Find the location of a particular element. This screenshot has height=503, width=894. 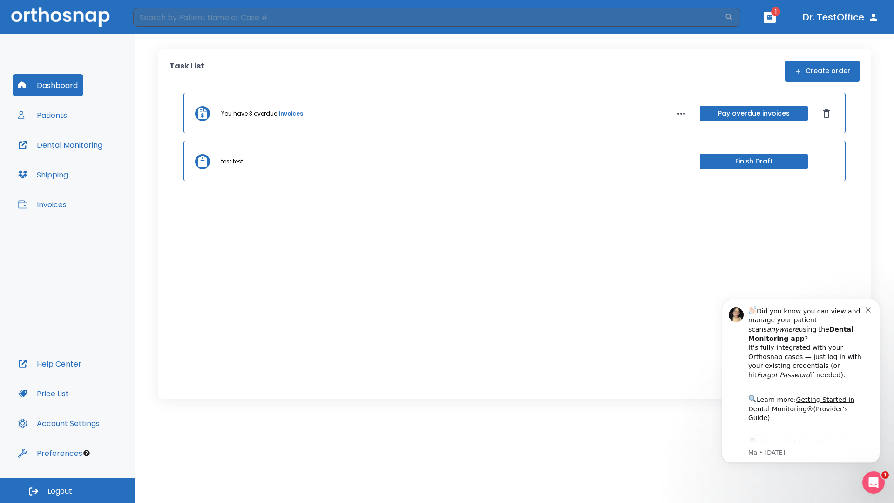

a: Preferences is located at coordinates (50, 453).